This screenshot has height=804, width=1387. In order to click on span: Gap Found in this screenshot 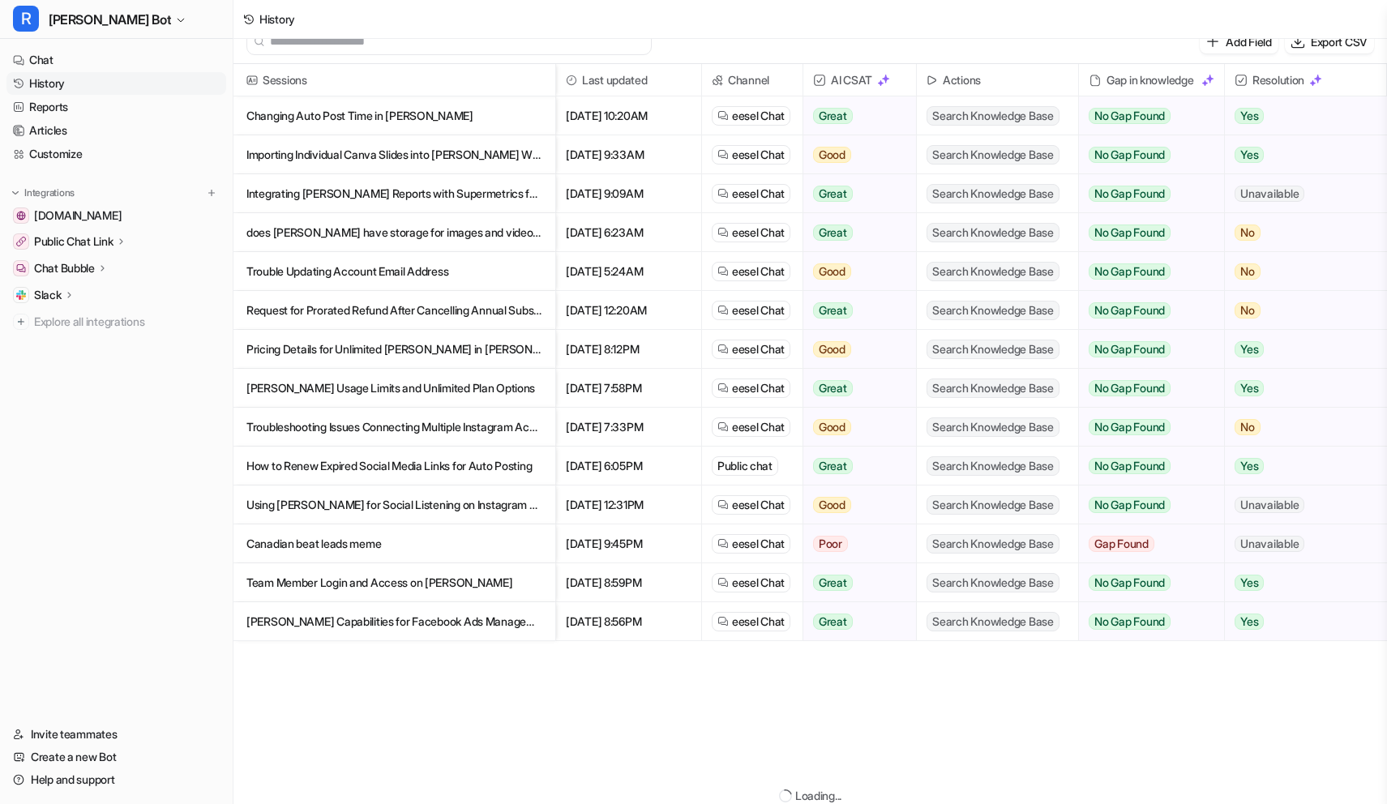, I will do `click(1121, 544)`.